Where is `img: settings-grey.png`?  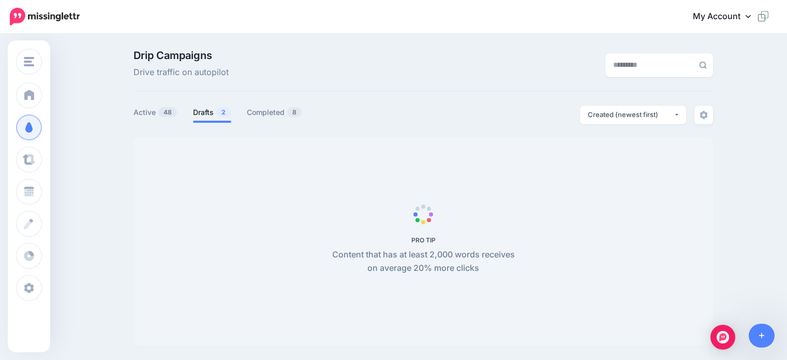
img: settings-grey.png is located at coordinates (704, 115).